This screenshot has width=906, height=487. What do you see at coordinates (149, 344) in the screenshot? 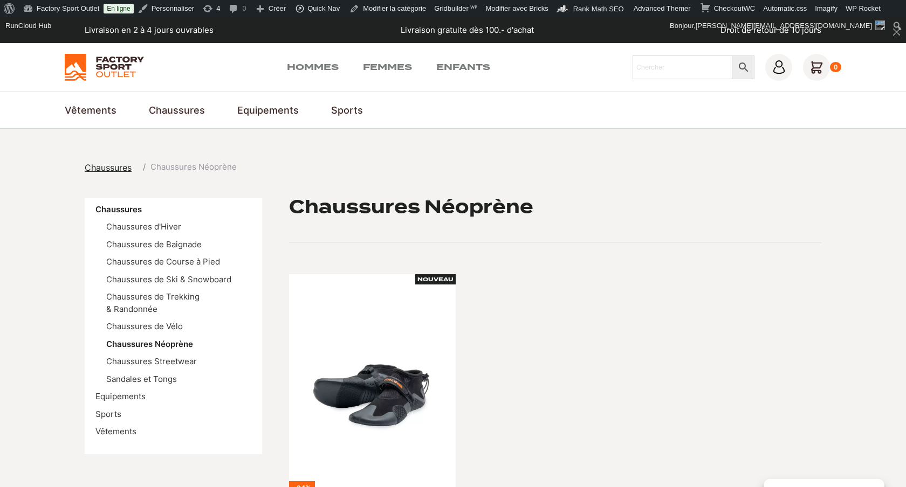
I see `a: Chaussures Néoprène` at bounding box center [149, 344].